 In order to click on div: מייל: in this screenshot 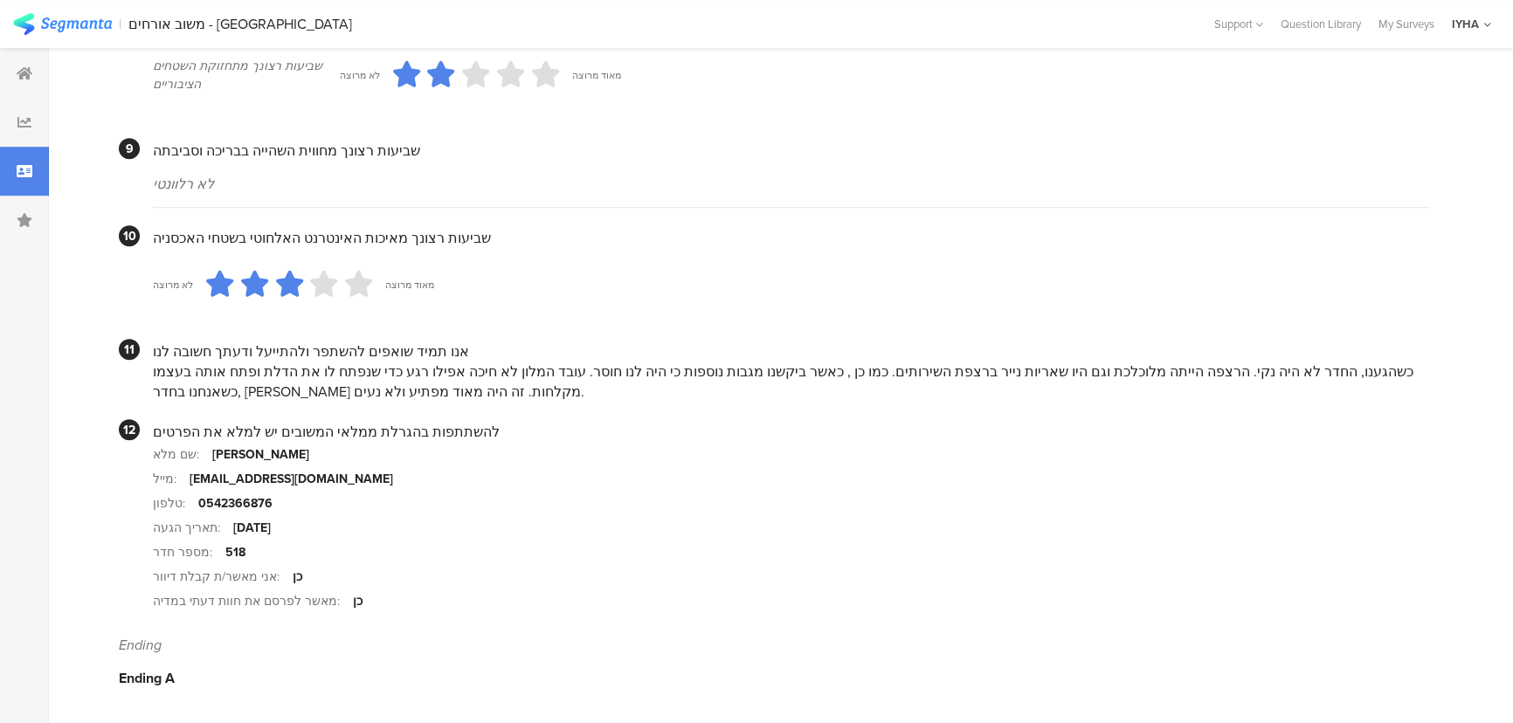, I will do `click(171, 479)`.